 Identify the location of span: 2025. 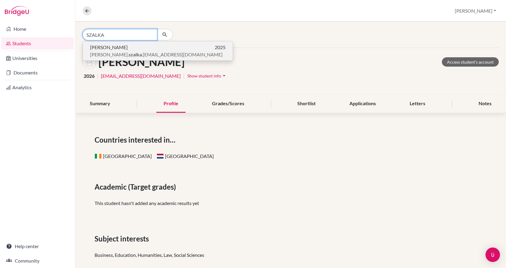
(220, 47).